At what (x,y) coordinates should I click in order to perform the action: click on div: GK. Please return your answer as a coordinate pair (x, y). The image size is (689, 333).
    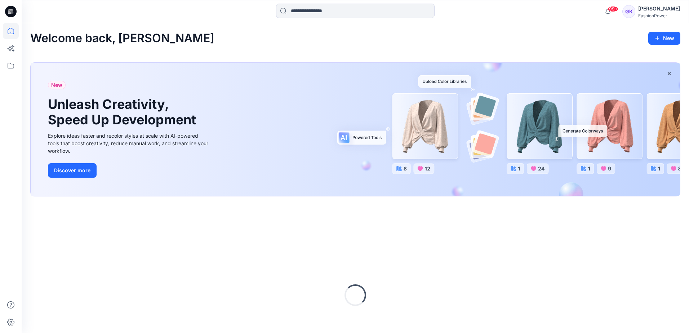
    Looking at the image, I should click on (629, 12).